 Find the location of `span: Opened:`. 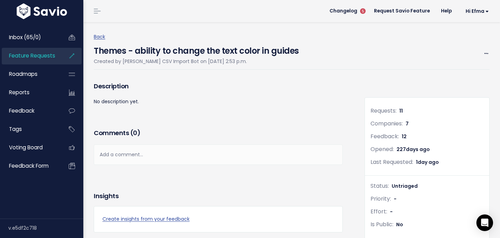

span: Opened: is located at coordinates (382, 149).